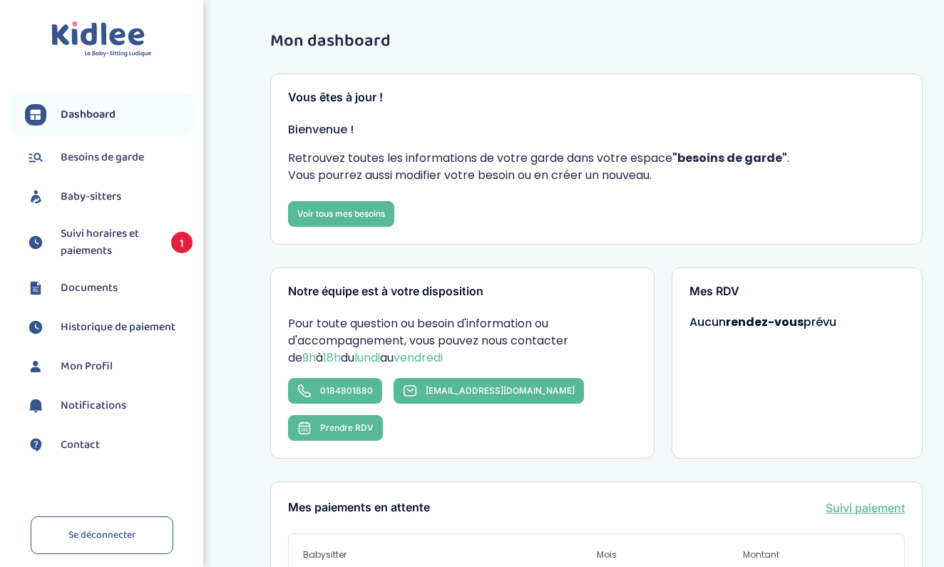 This screenshot has width=944, height=567. I want to click on span: Dashboard, so click(88, 115).